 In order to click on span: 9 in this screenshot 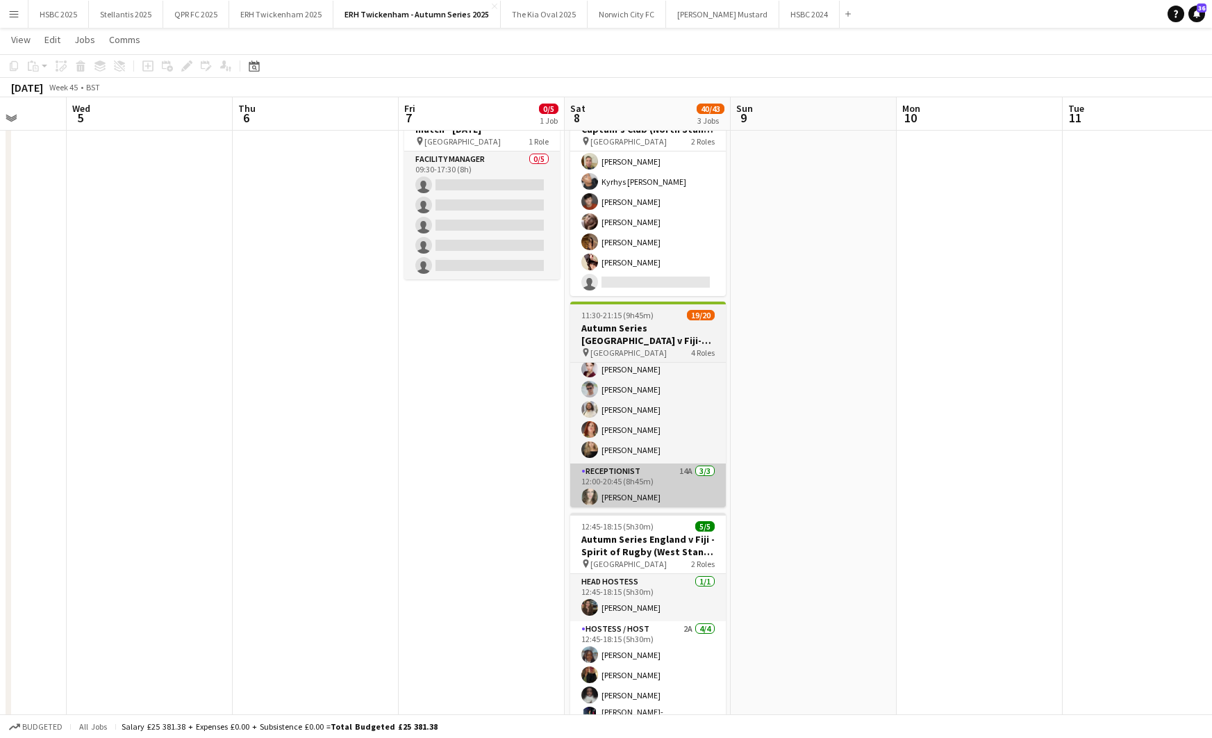, I will do `click(743, 117)`.